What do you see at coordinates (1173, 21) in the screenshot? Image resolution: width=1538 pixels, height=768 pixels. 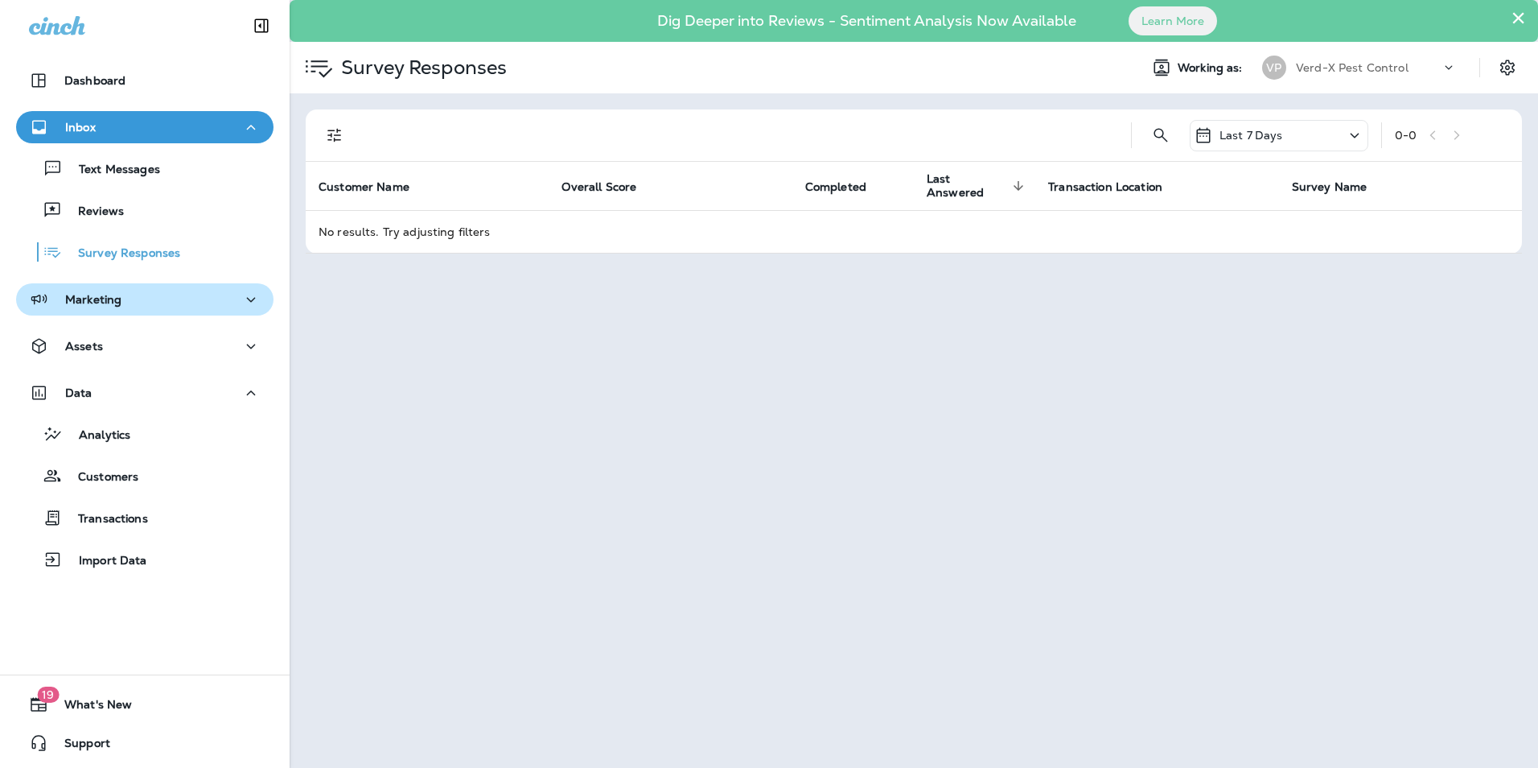 I see `button: Learn More` at bounding box center [1173, 21].